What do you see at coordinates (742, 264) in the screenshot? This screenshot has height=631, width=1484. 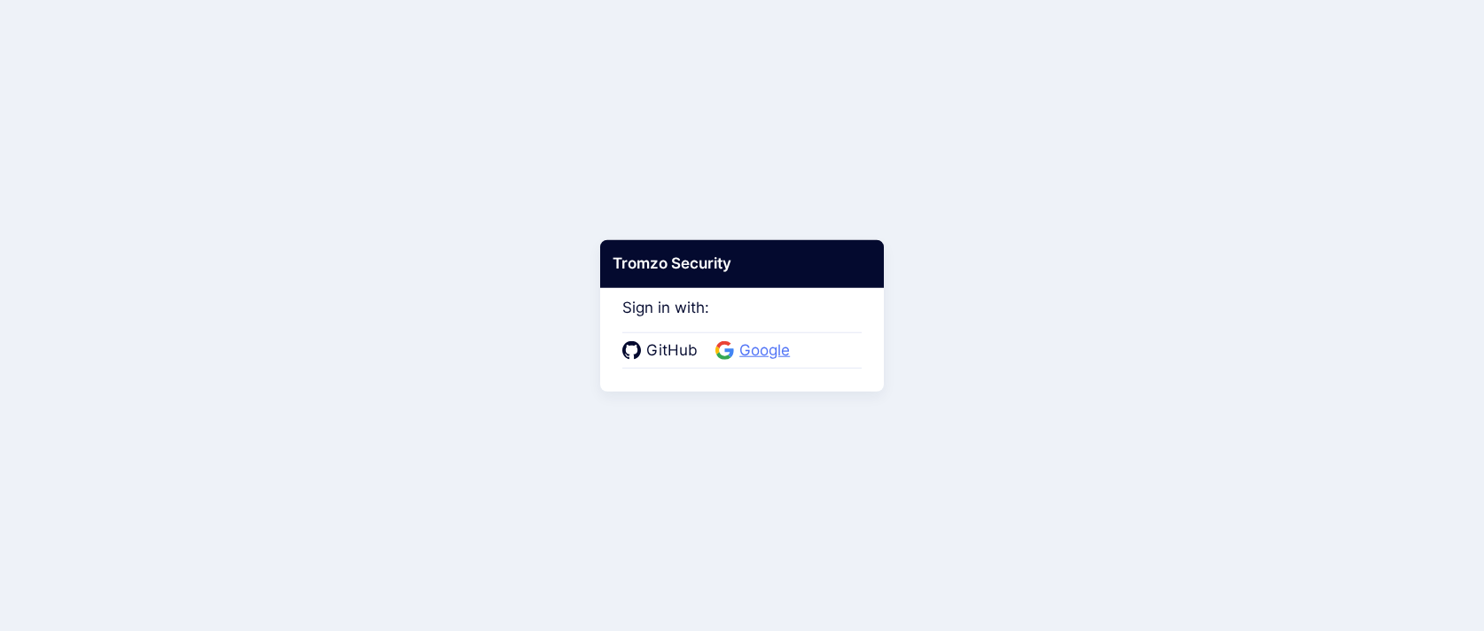 I see `div: Tromzo Security` at bounding box center [742, 264].